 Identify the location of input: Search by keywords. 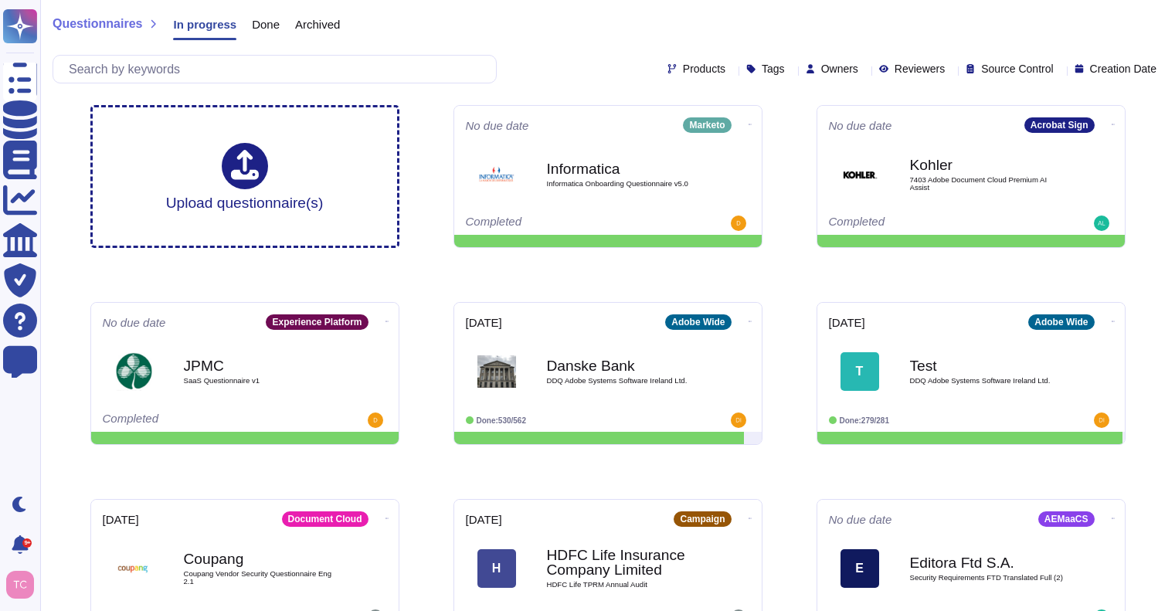
(278, 69).